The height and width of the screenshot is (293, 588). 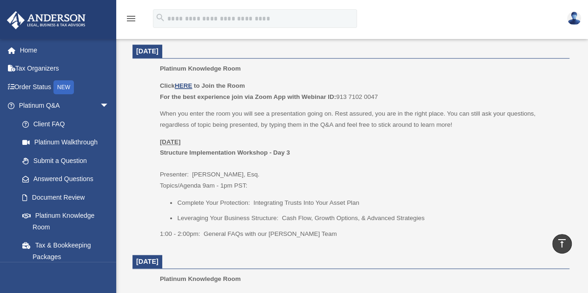 What do you see at coordinates (65, 69) in the screenshot?
I see `a: Tax Organizers` at bounding box center [65, 69].